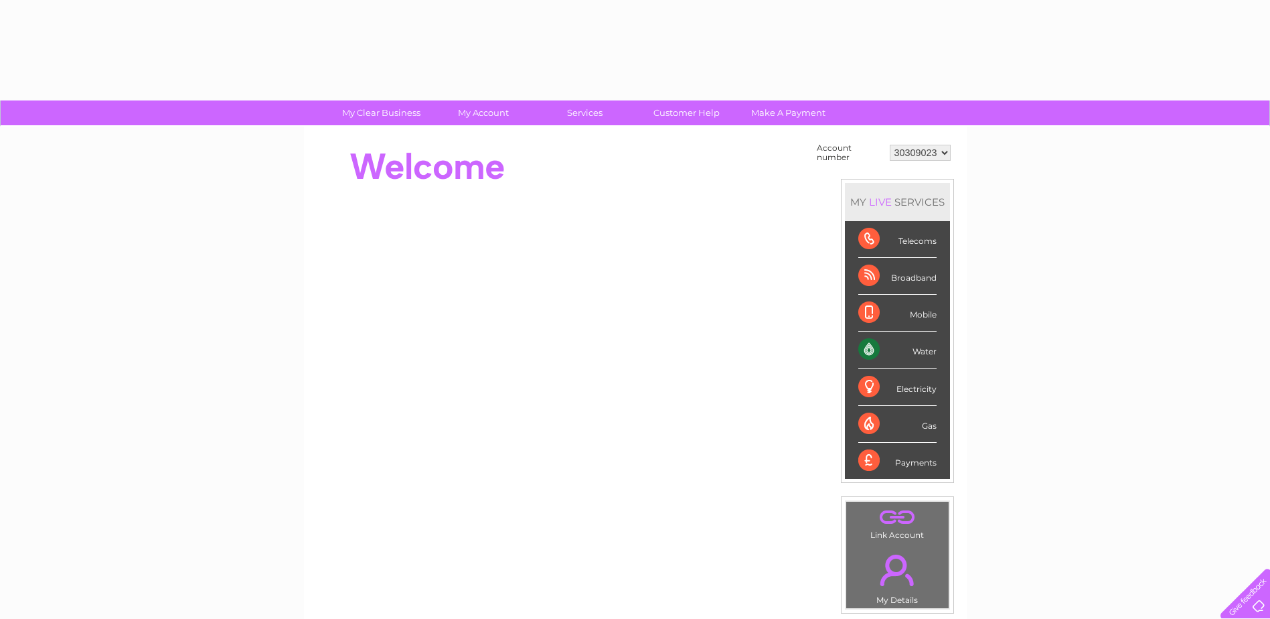 Image resolution: width=1270 pixels, height=619 pixels. I want to click on a: Services, so click(585, 112).